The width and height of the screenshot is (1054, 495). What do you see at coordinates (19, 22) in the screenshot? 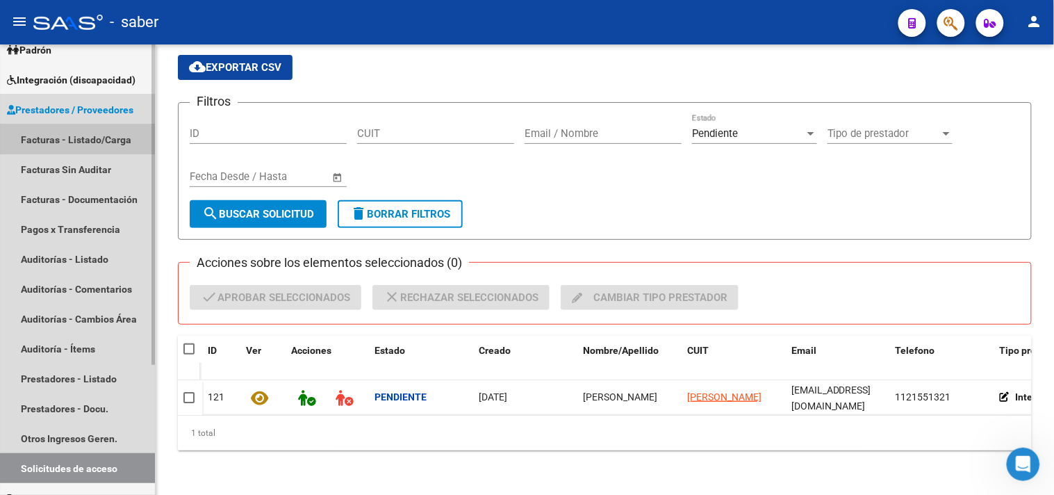
I see `mat-icon: menu` at bounding box center [19, 22].